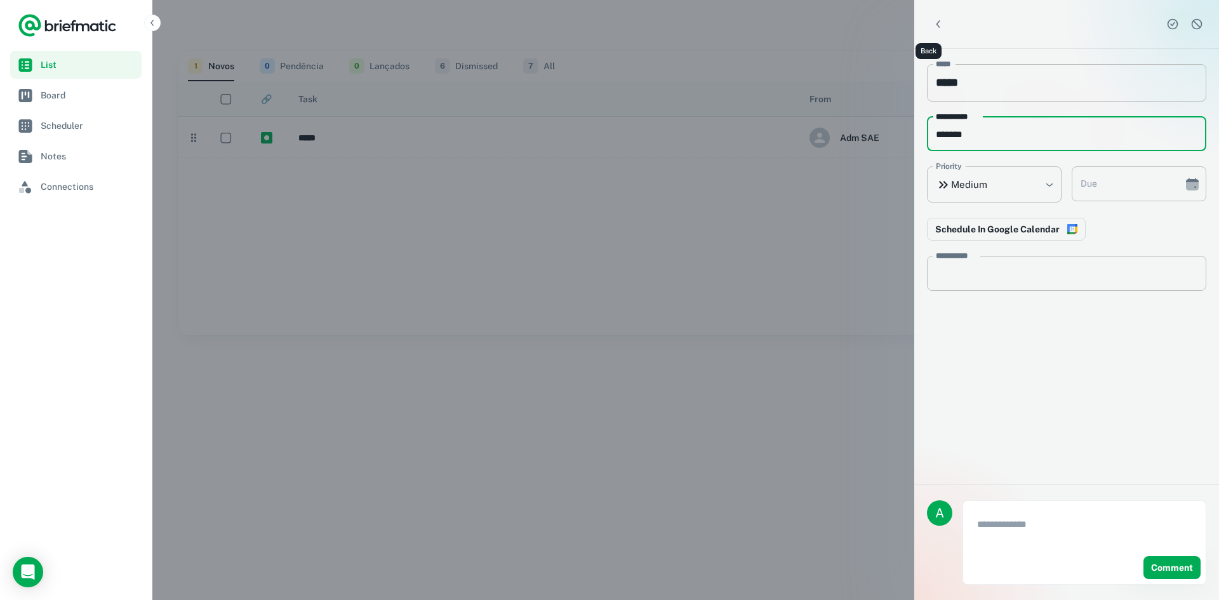 This screenshot has height=600, width=1219. Describe the element at coordinates (76, 65) in the screenshot. I see `a: List` at that location.